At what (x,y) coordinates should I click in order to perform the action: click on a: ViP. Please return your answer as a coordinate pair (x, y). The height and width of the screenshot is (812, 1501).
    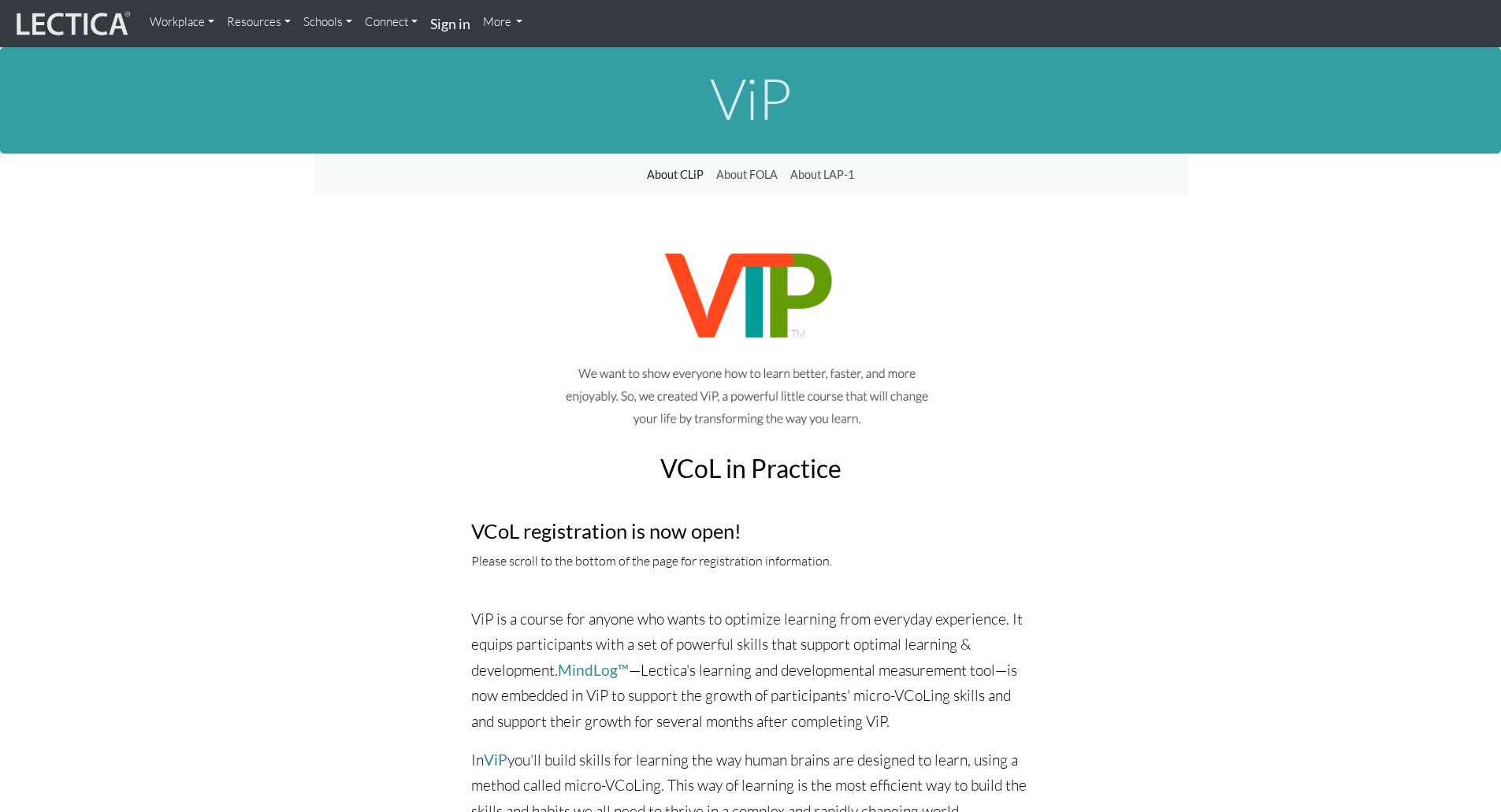
    Looking at the image, I should click on (496, 759).